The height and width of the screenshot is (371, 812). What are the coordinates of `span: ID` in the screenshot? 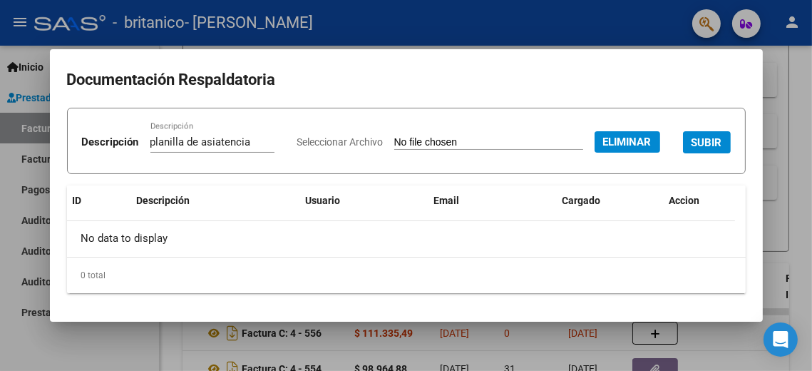 It's located at (77, 200).